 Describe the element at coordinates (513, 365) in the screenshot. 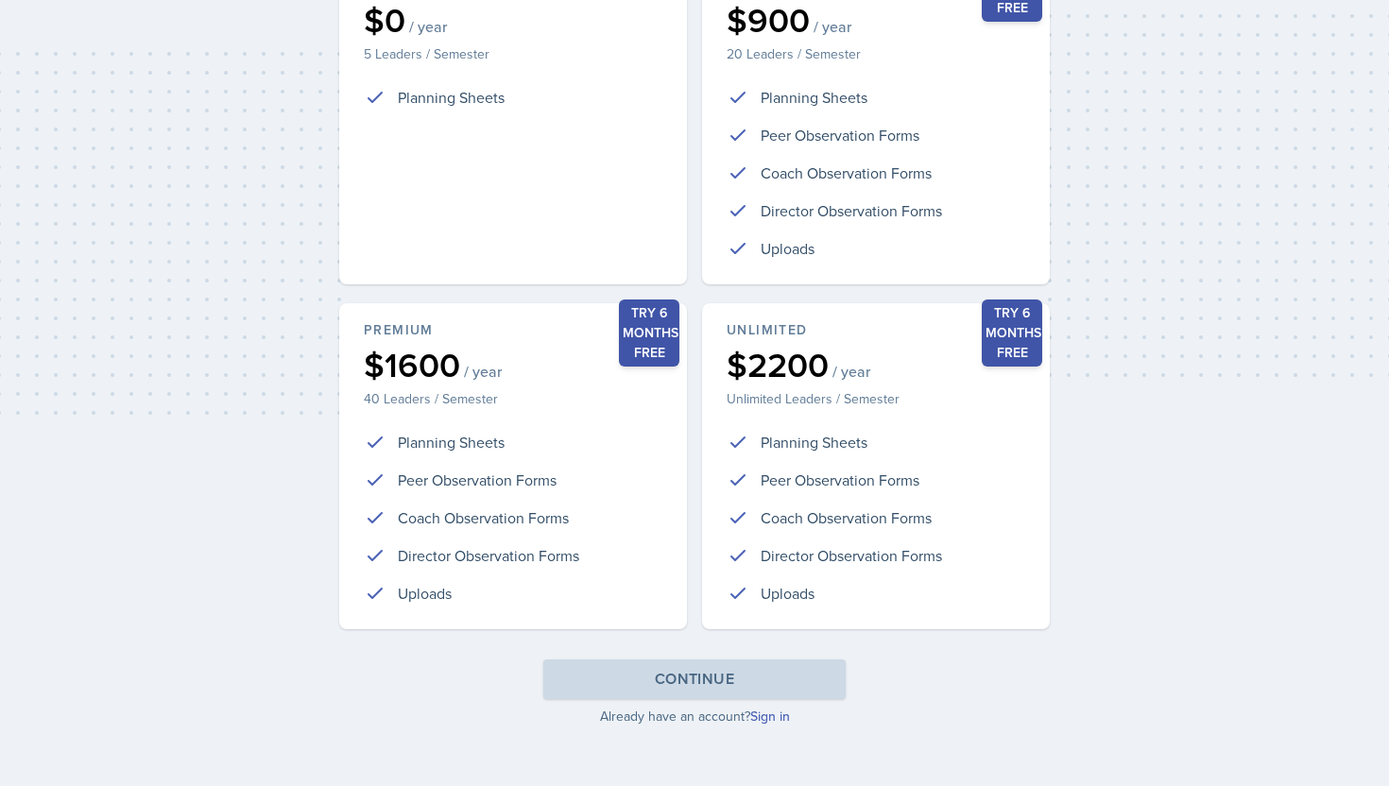

I see `div: $1600` at that location.